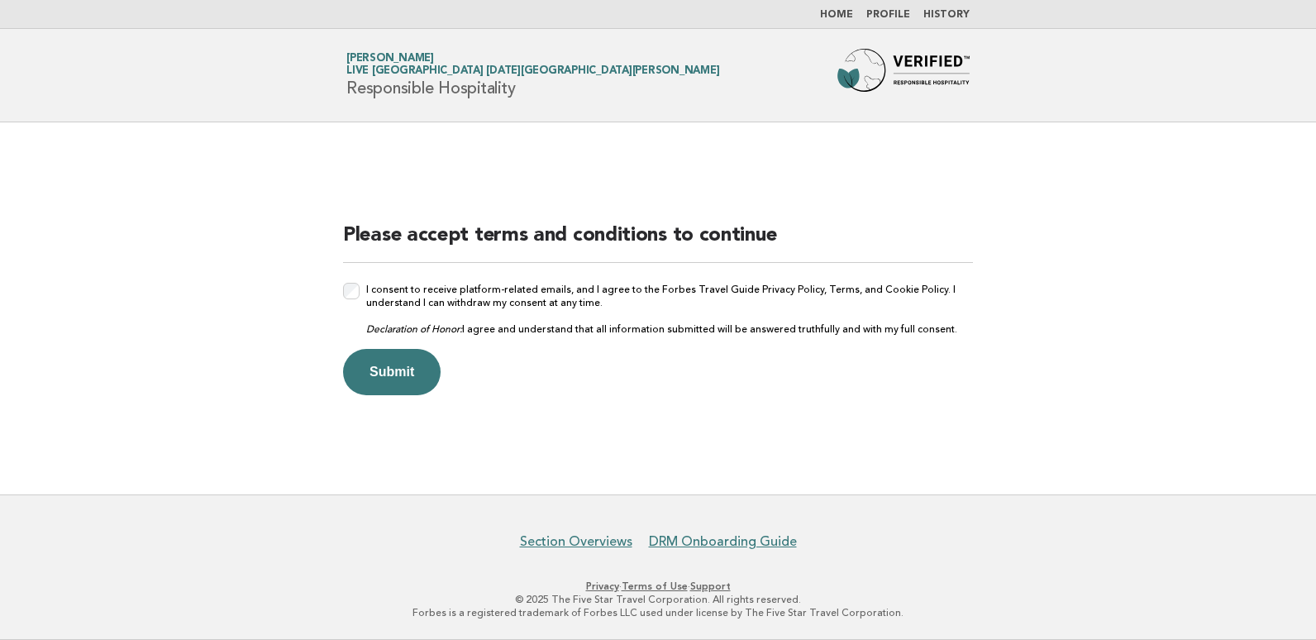 The width and height of the screenshot is (1316, 640). Describe the element at coordinates (658, 599) in the screenshot. I see `p: © 2025 The Five Star Travel Corporation. All rights reserved.` at that location.